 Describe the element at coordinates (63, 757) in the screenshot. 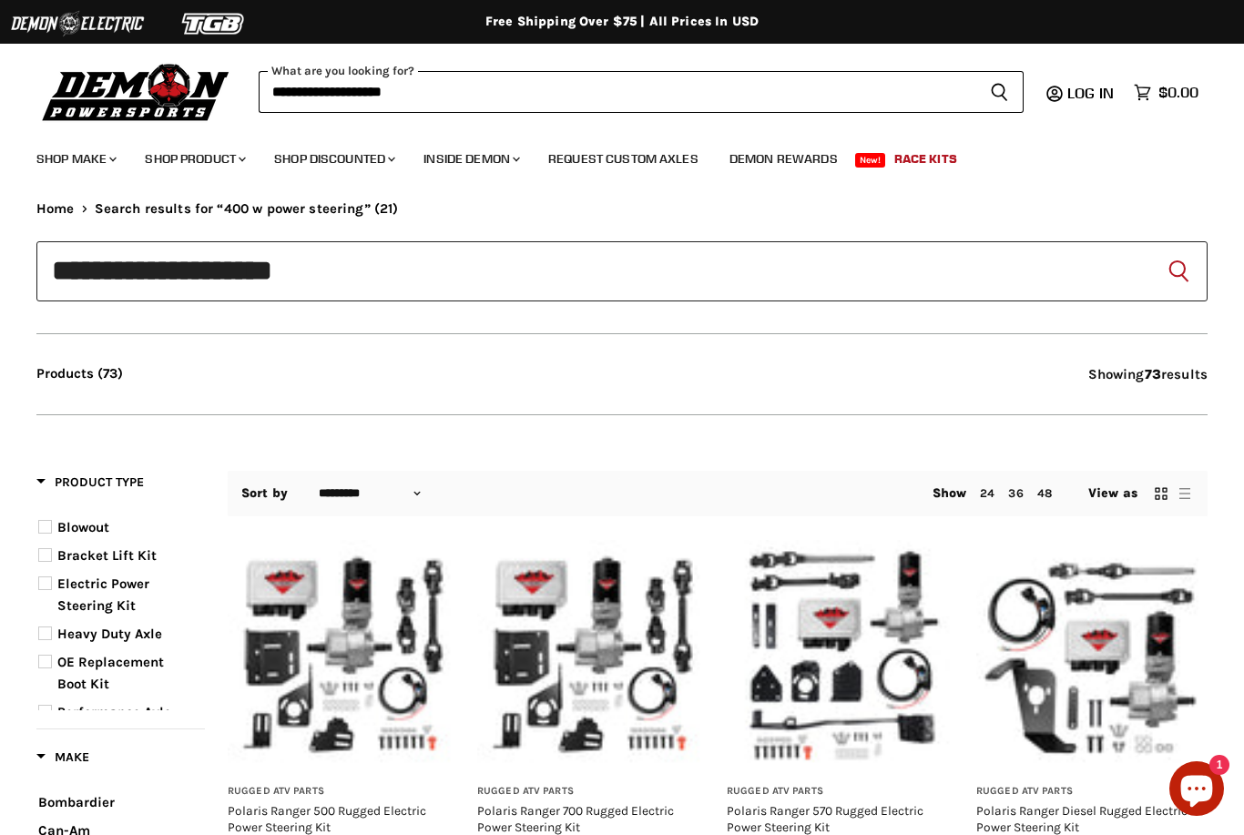

I see `span: Make` at that location.